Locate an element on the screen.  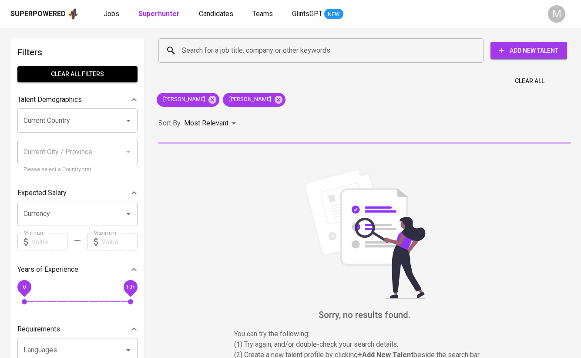
div: Most Relevant is located at coordinates (211, 123).